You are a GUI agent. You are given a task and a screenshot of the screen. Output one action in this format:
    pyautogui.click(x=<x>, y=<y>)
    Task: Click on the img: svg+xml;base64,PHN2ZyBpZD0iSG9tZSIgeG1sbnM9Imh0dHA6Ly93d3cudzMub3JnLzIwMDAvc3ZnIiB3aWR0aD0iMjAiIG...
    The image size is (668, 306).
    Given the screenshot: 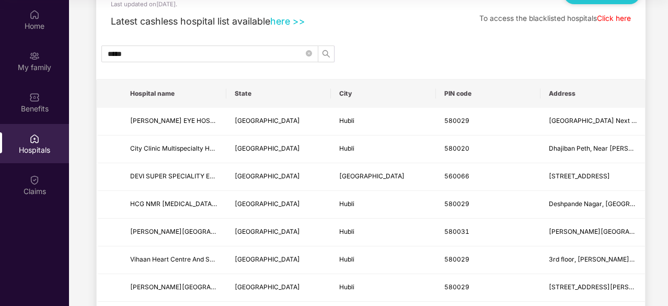 What is the action you would take?
    pyautogui.click(x=34, y=15)
    